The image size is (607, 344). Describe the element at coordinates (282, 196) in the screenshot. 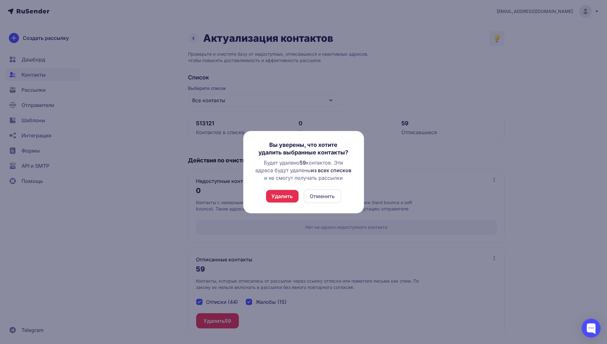

I see `button: Удалить` at that location.